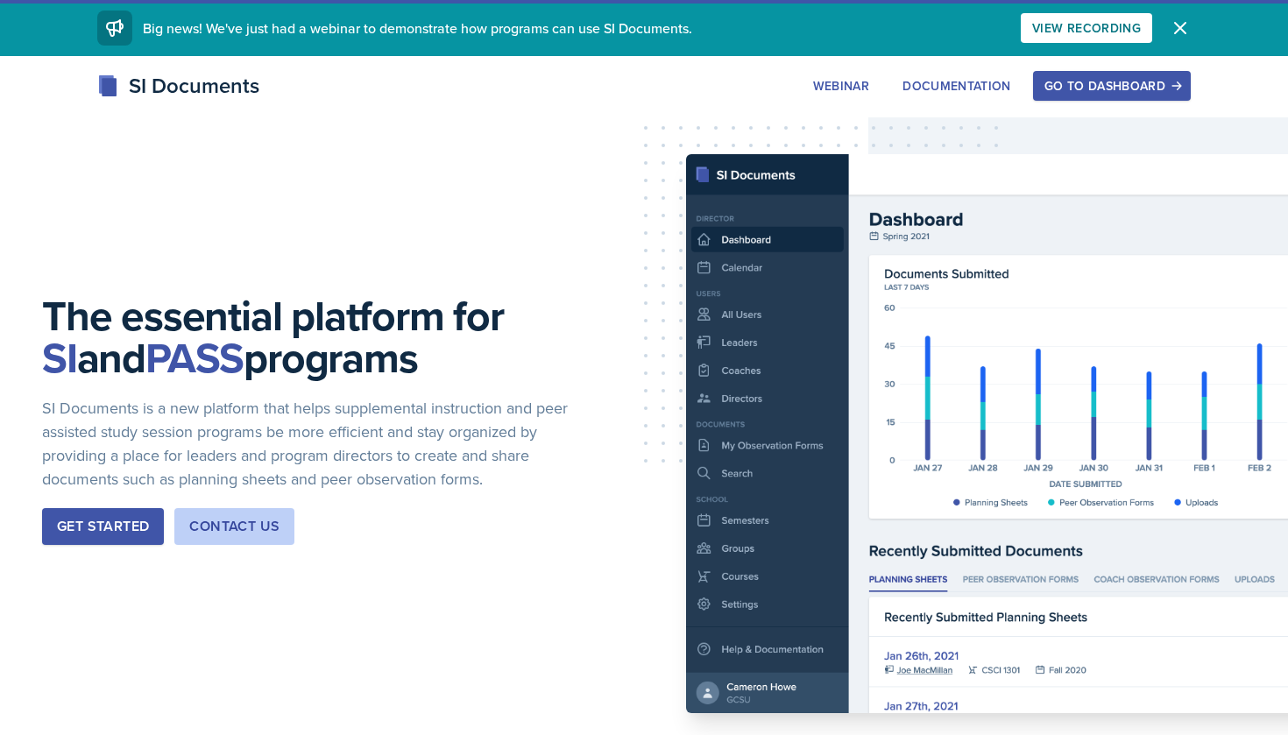 The height and width of the screenshot is (735, 1288). I want to click on button: Contact Us, so click(234, 527).